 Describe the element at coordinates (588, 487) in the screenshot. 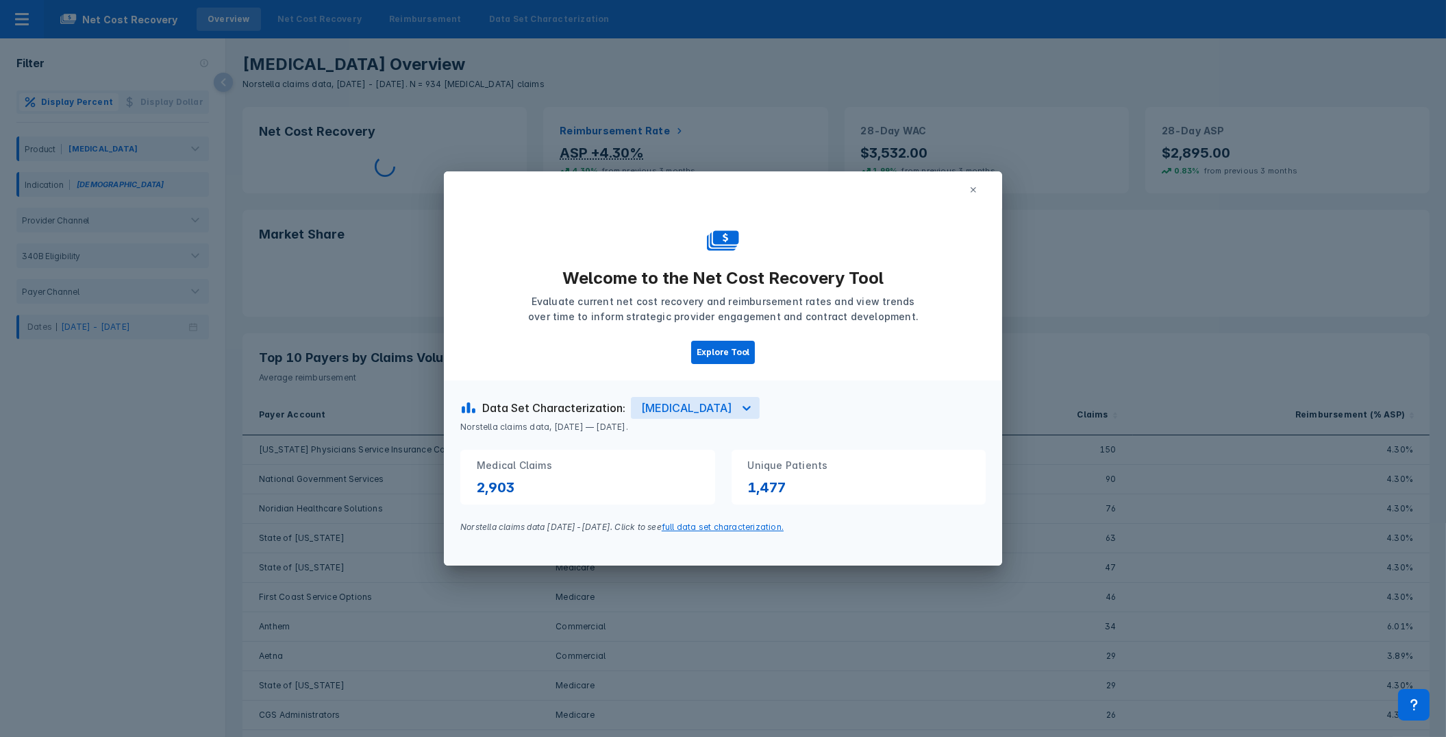

I see `p: 2,903` at that location.